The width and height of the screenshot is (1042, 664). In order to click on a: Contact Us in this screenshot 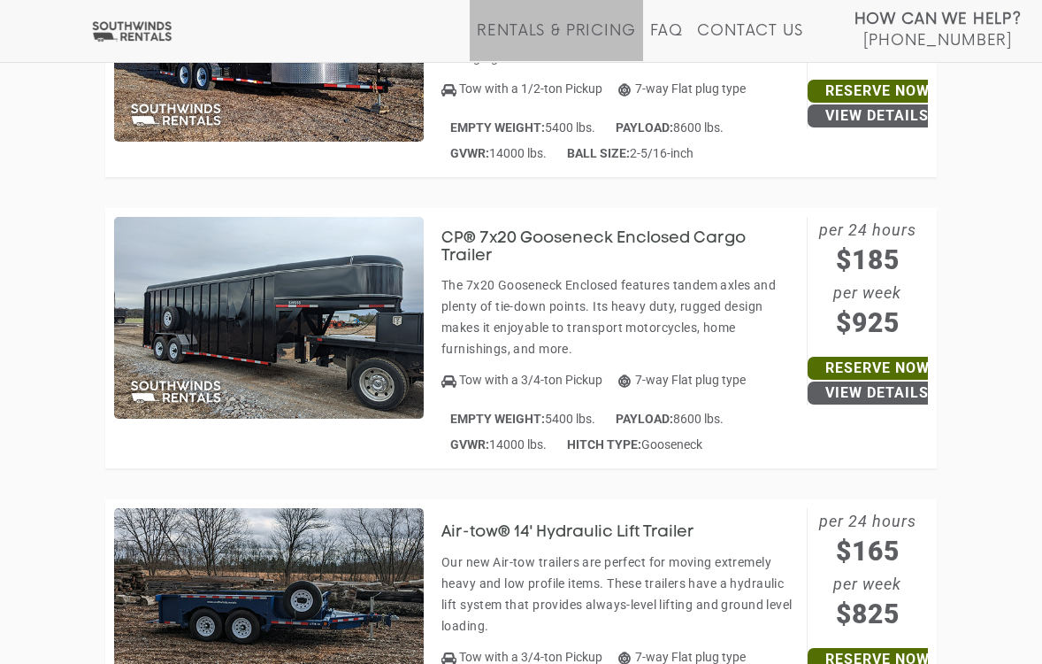, I will do `click(749, 42)`.